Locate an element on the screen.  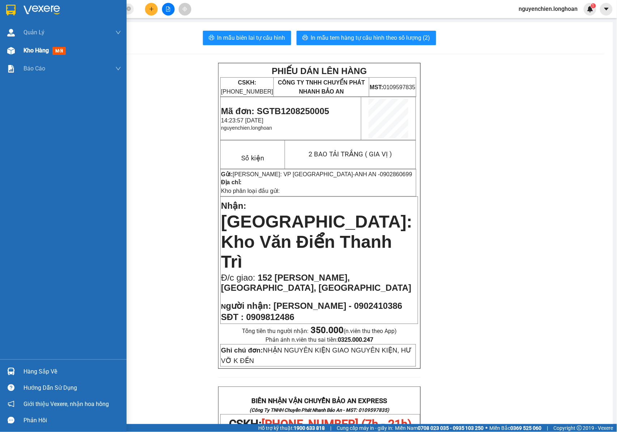
span: aim is located at coordinates (185, 9).